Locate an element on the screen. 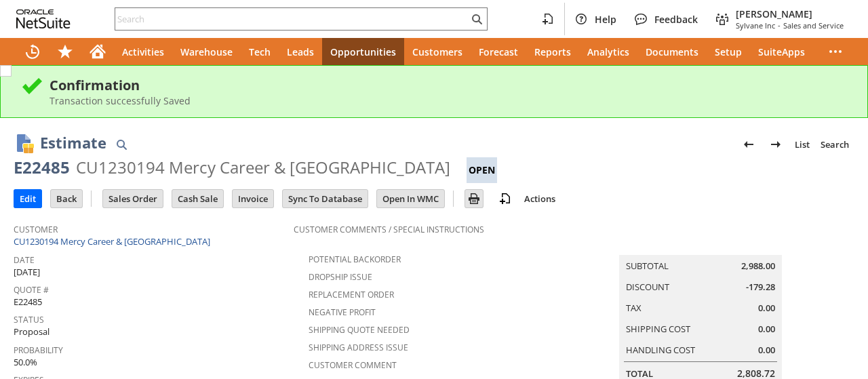 Image resolution: width=868 pixels, height=379 pixels. span: Help is located at coordinates (605, 19).